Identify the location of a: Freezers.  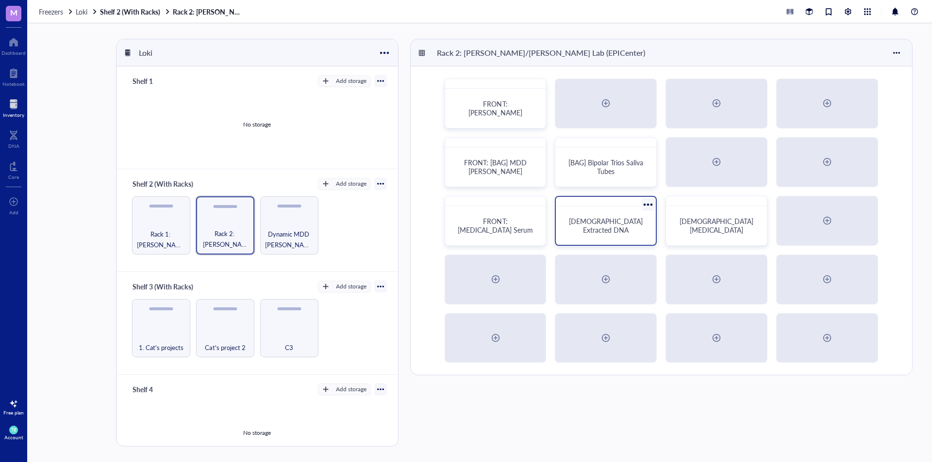
(56, 12).